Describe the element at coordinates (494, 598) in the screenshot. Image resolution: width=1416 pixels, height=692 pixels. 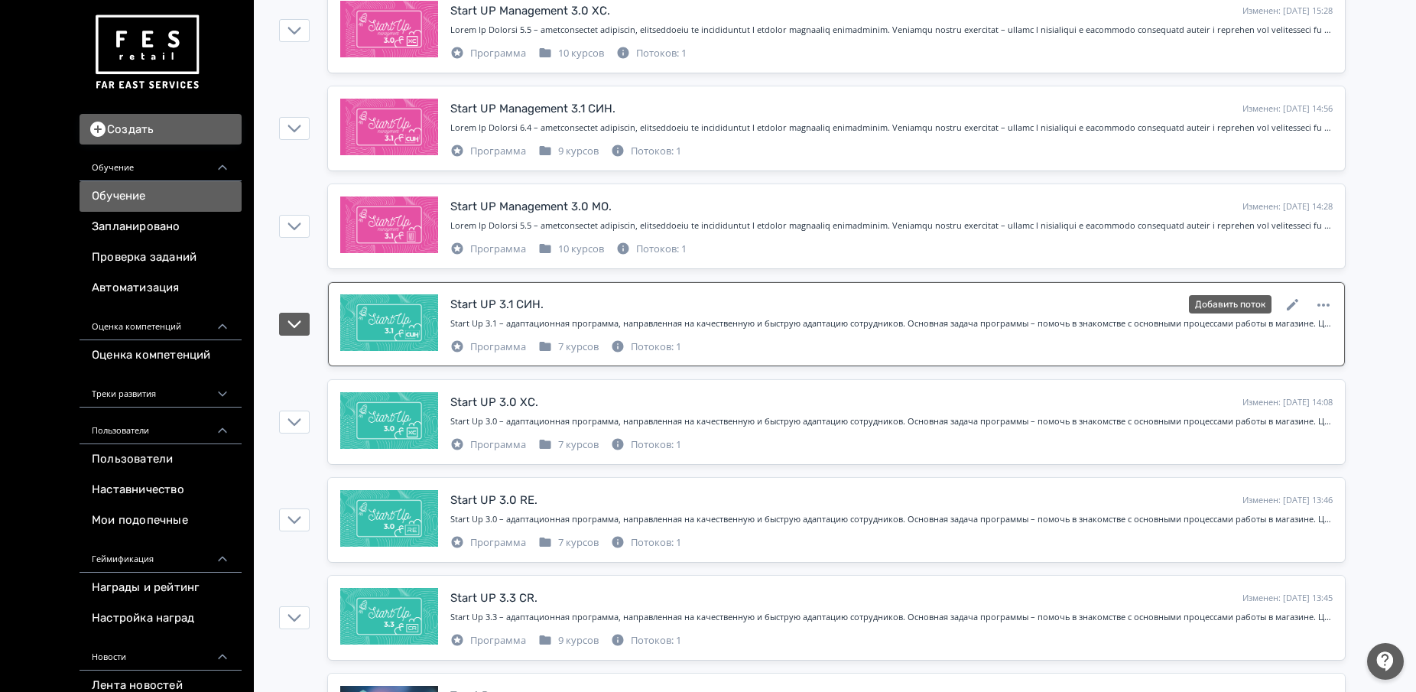
I see `div: Start UP 3.3 CR.` at that location.